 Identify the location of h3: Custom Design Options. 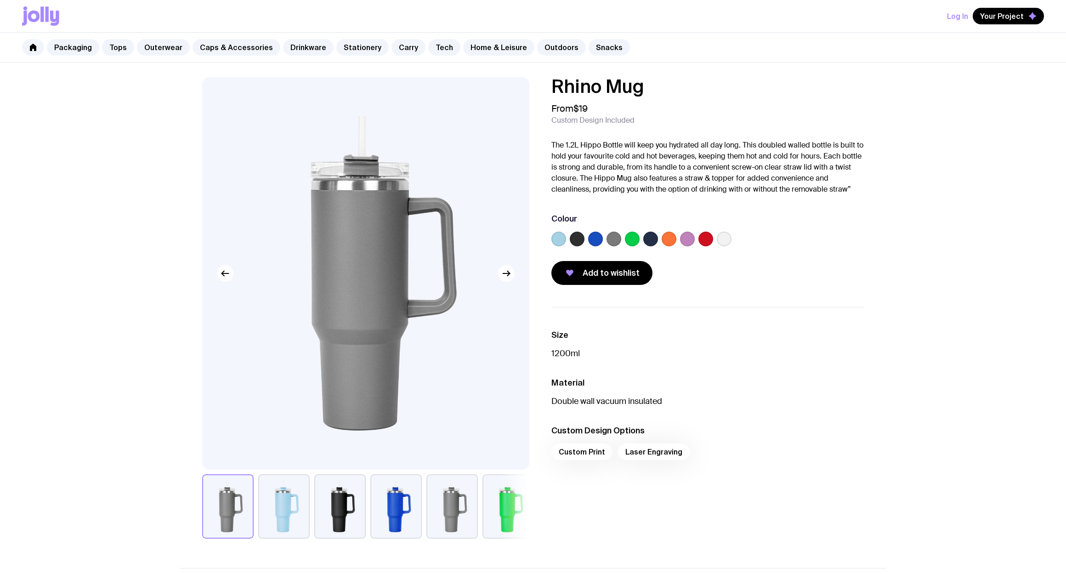
(707, 430).